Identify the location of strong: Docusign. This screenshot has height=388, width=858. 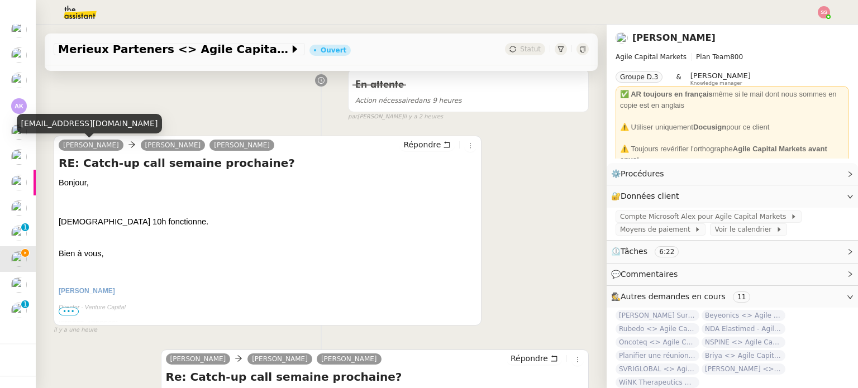
(709, 127).